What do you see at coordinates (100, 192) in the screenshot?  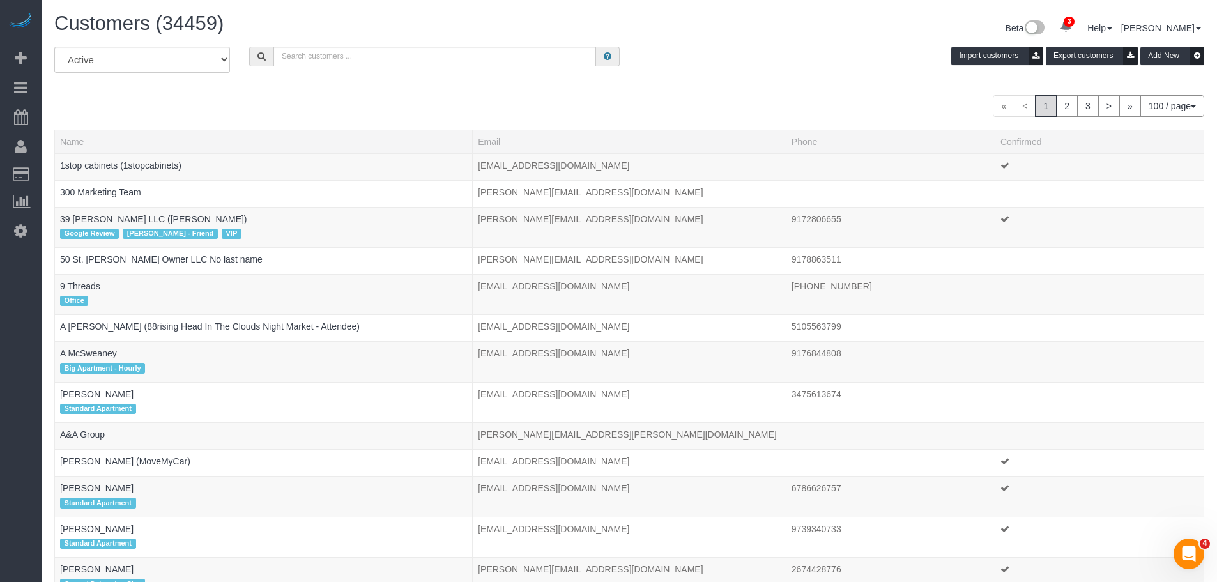 I see `a: 300 Marketing Team` at bounding box center [100, 192].